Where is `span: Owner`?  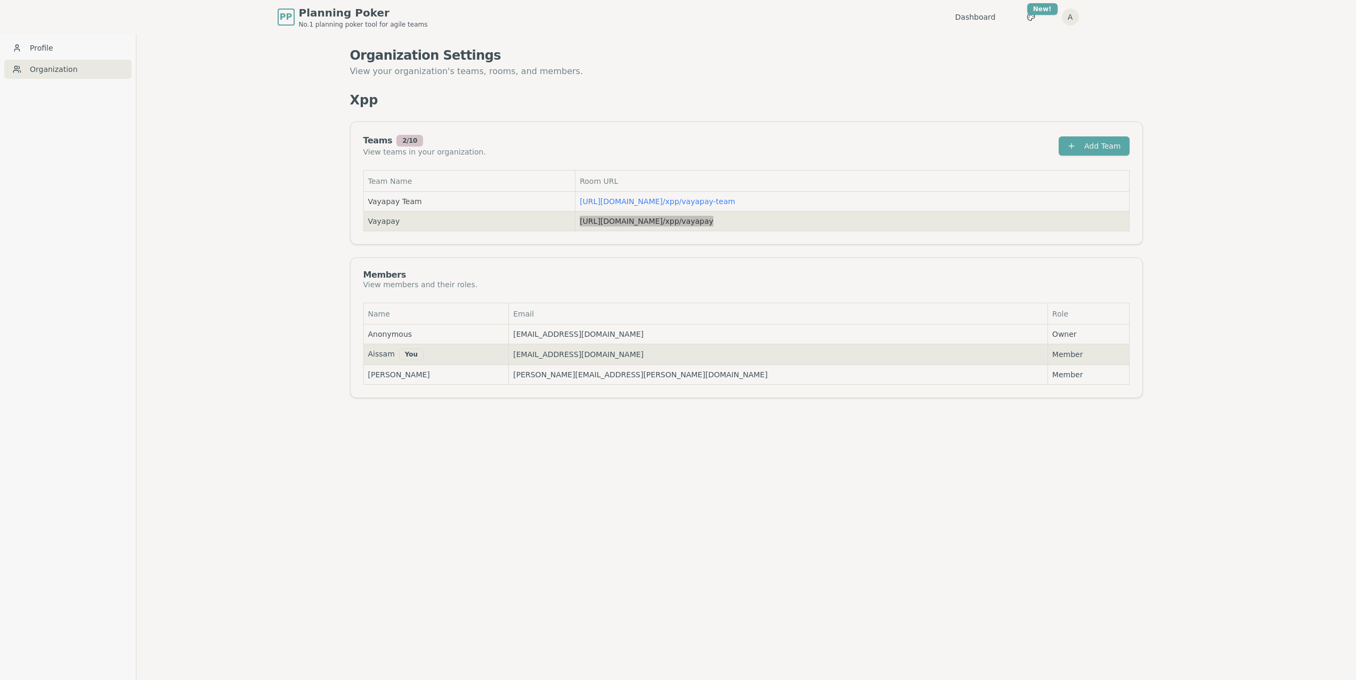 span: Owner is located at coordinates (1088, 334).